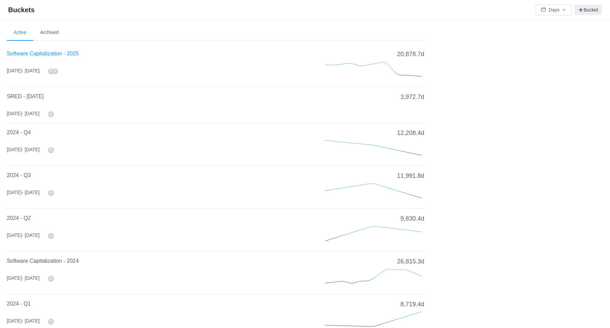  Describe the element at coordinates (20, 33) in the screenshot. I see `li: Active` at that location.